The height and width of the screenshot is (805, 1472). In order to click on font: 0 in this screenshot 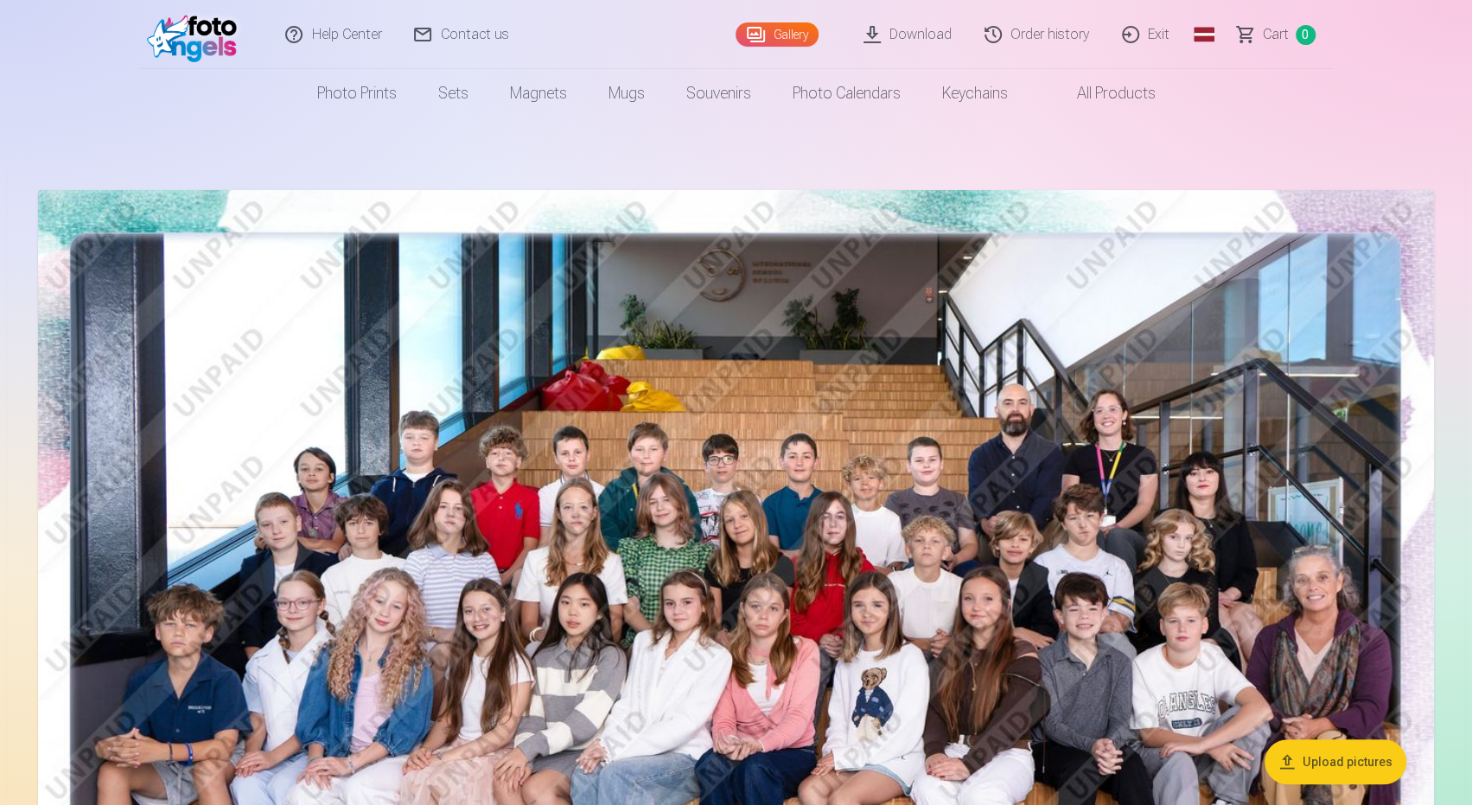, I will do `click(1305, 35)`.